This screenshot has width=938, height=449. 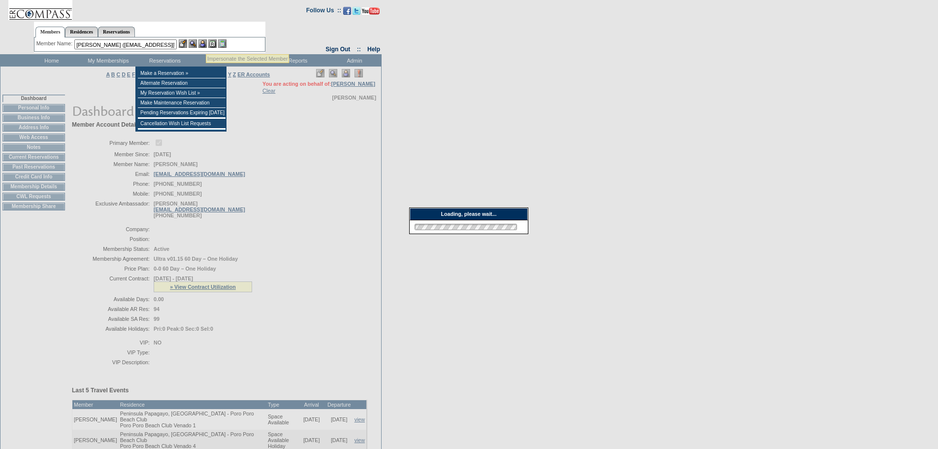 What do you see at coordinates (202, 43) in the screenshot?
I see `img: Impersonate` at bounding box center [202, 43].